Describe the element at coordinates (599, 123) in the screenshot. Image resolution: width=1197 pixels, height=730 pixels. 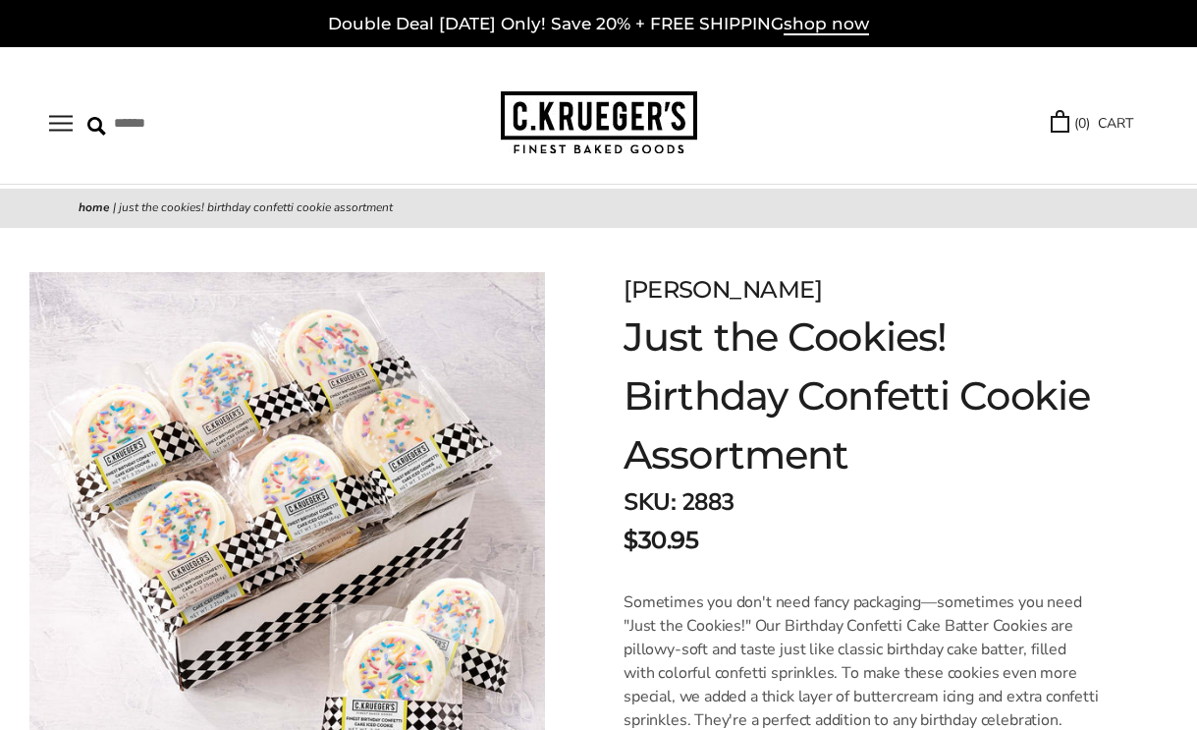
I see `img: C.KRUEGER'S` at that location.